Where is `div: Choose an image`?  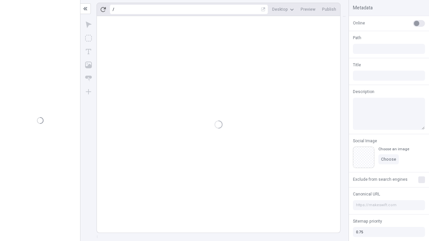
div: Choose an image is located at coordinates (394, 149).